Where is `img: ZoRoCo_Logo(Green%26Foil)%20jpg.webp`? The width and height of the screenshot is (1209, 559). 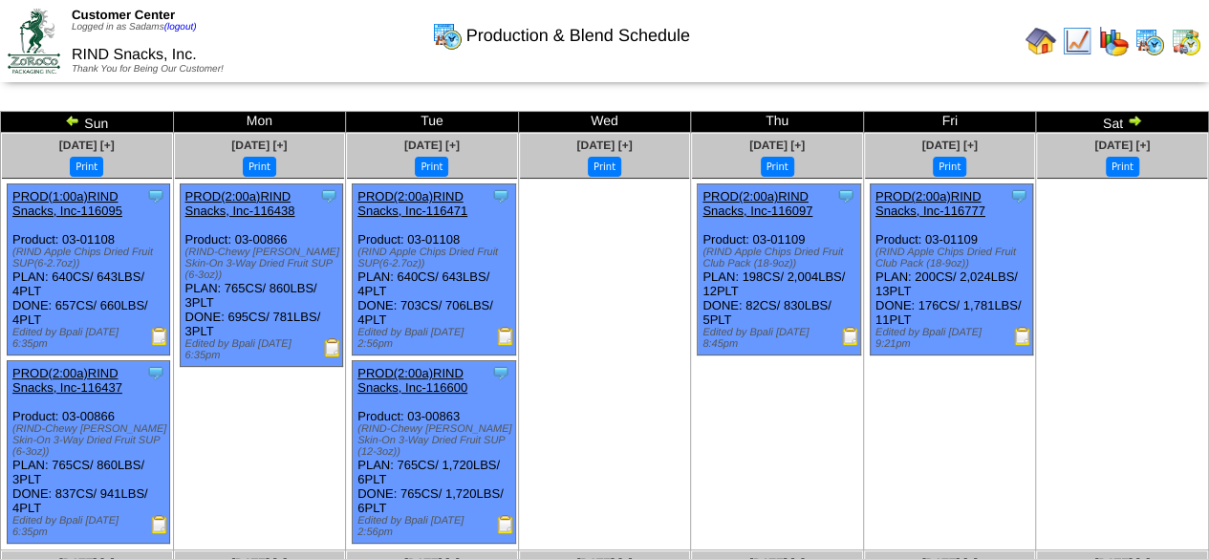 img: ZoRoCo_Logo(Green%26Foil)%20jpg.webp is located at coordinates (33, 40).